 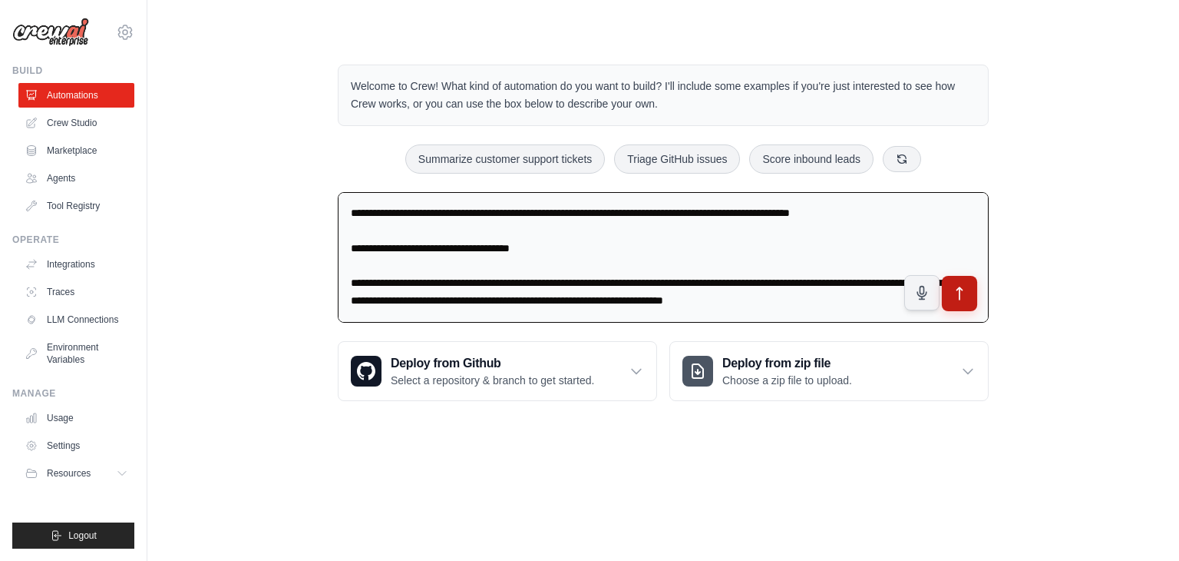 What do you see at coordinates (1141, 524) in the screenshot?
I see `div: Chat Widget` at bounding box center [1141, 524].